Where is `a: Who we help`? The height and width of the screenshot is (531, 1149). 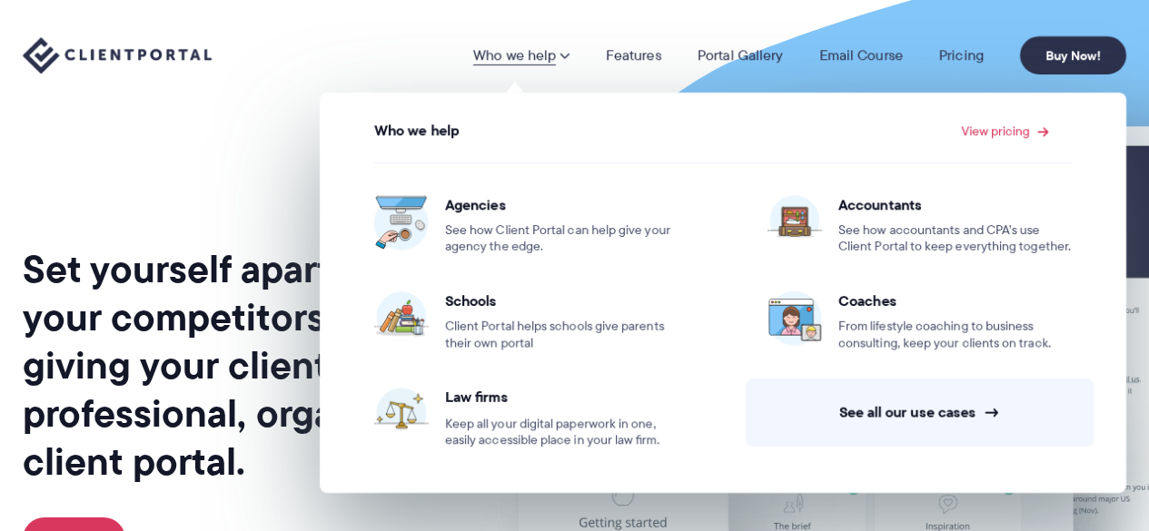
a: Who we help is located at coordinates (521, 55).